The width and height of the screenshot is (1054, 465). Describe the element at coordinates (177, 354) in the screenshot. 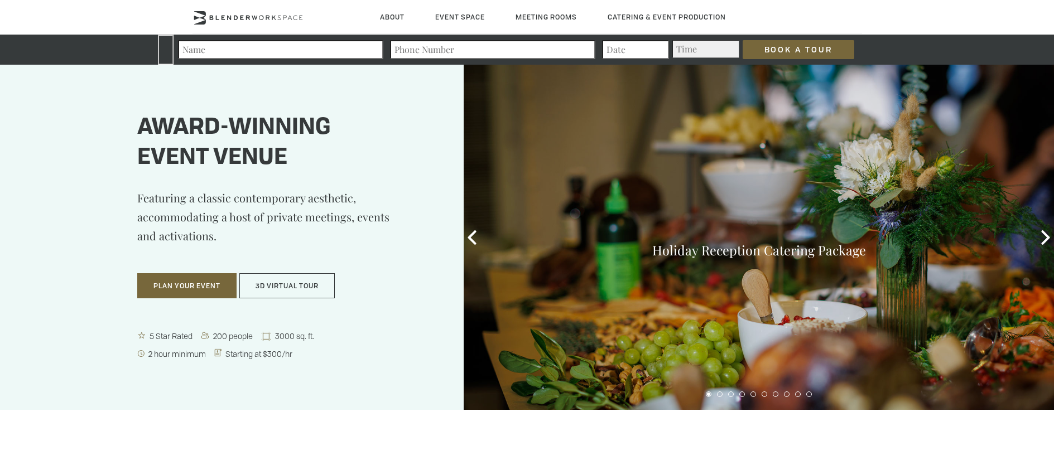

I see `span: 2 hour minimum` at that location.